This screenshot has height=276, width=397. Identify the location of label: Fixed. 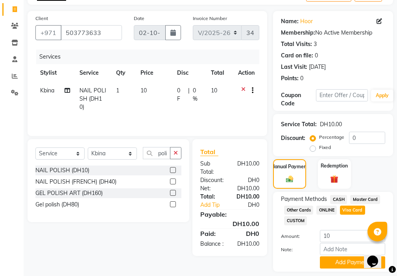
(325, 148).